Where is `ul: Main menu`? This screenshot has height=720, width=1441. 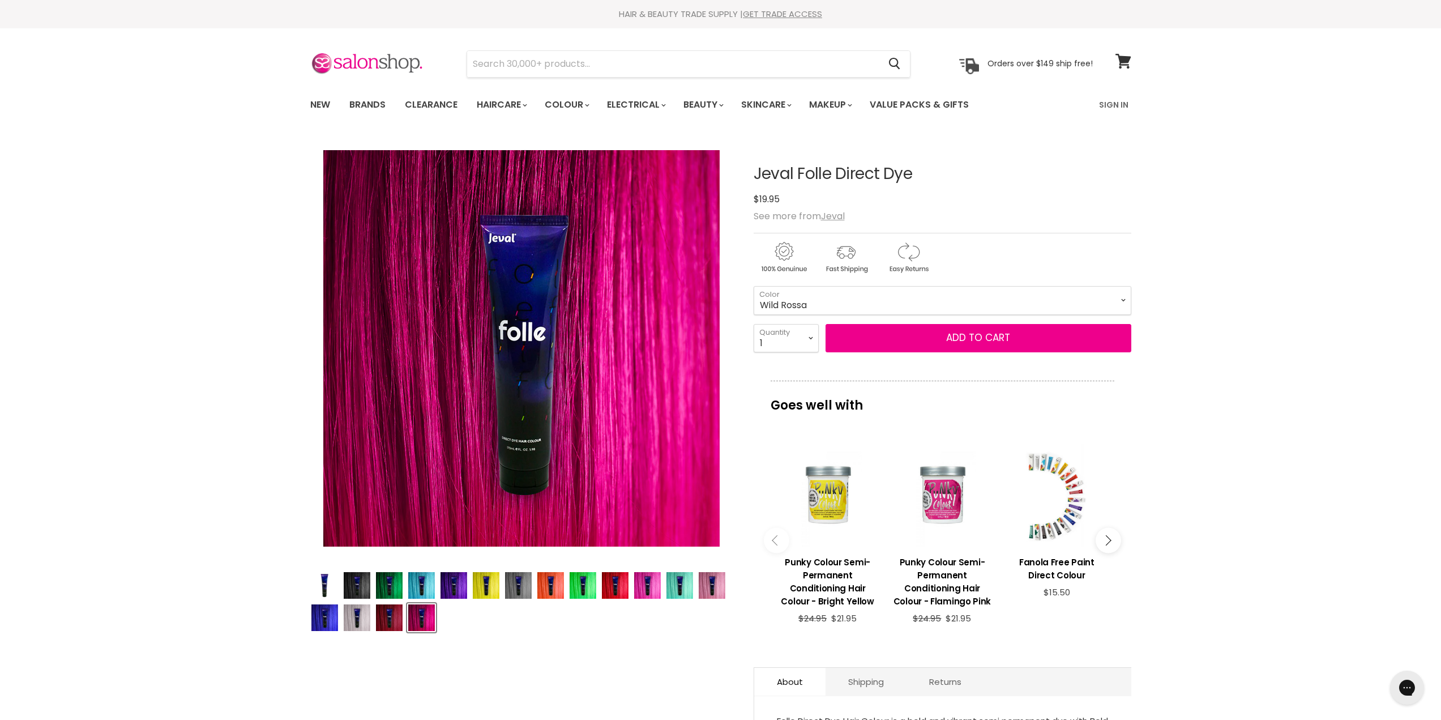 ul: Main menu is located at coordinates (668, 105).